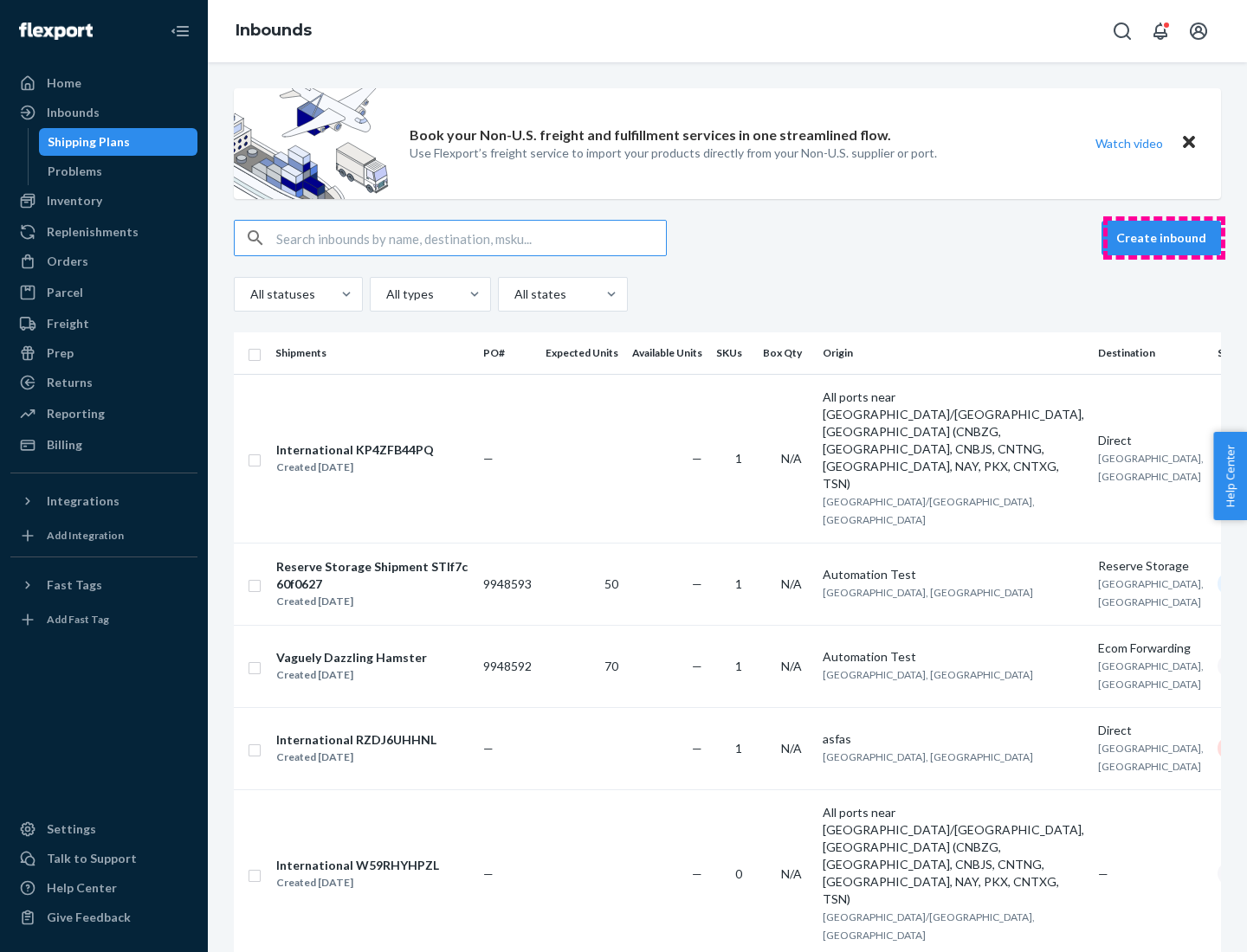  Describe the element at coordinates (733, 353) in the screenshot. I see `th: SKUs` at that location.